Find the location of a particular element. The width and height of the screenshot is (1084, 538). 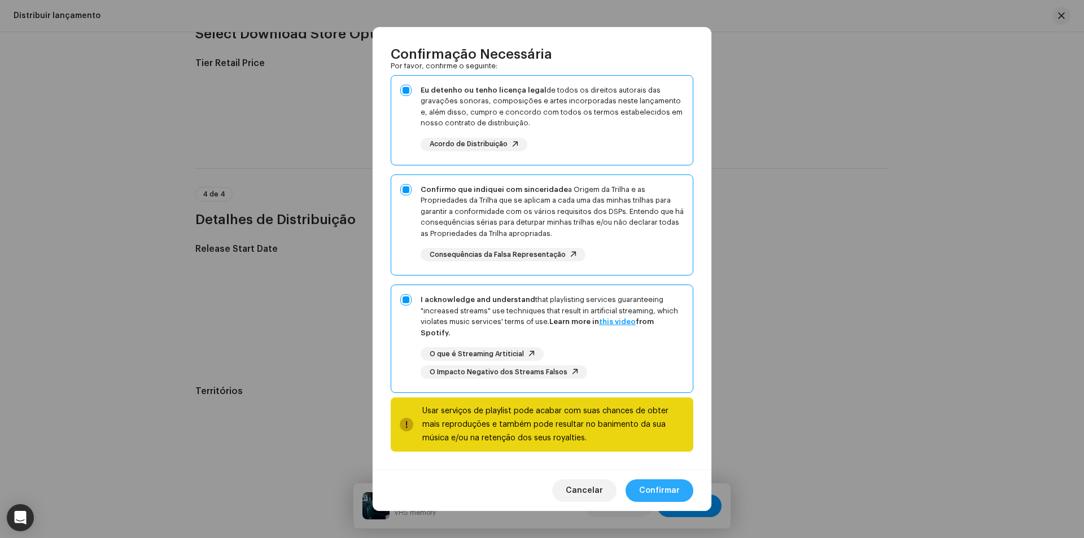

strong: I acknowledge and understand is located at coordinates (478, 299).